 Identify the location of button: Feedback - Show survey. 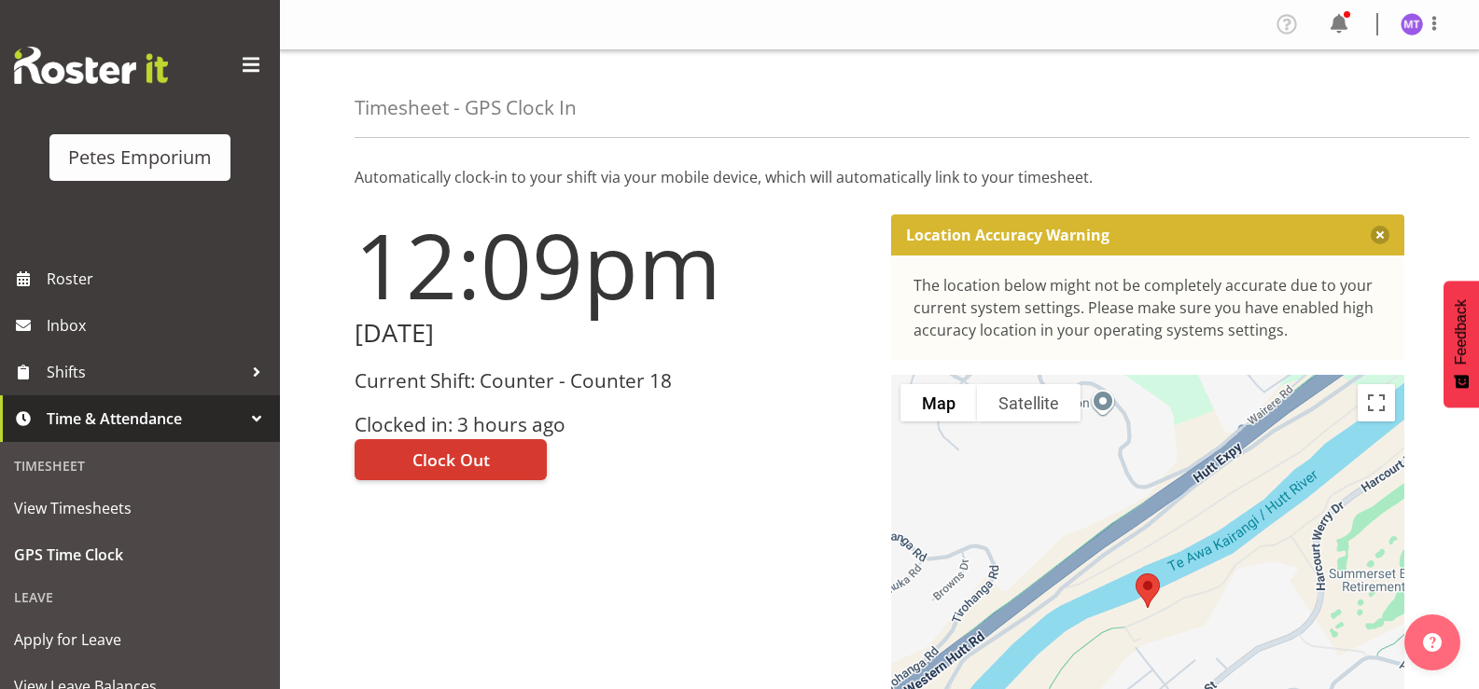
(1461, 344).